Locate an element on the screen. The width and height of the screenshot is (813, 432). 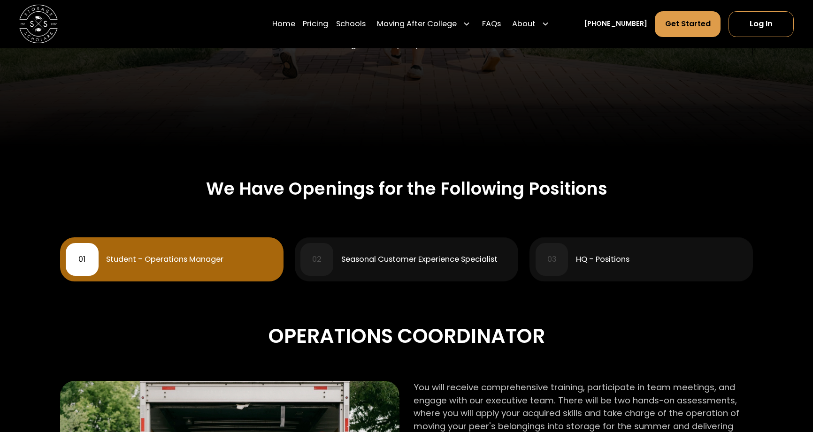
a: Schools is located at coordinates (351, 24).